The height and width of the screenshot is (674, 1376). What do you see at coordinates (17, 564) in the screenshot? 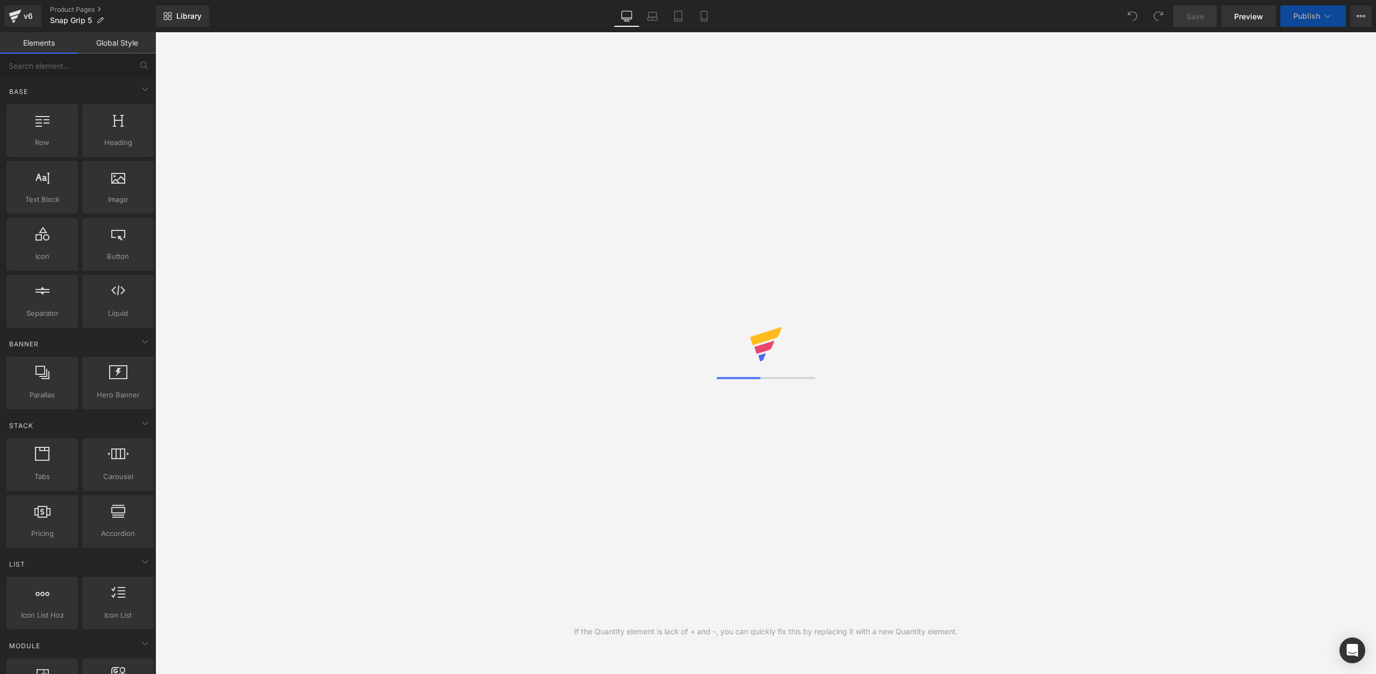
I see `span: List` at bounding box center [17, 564].